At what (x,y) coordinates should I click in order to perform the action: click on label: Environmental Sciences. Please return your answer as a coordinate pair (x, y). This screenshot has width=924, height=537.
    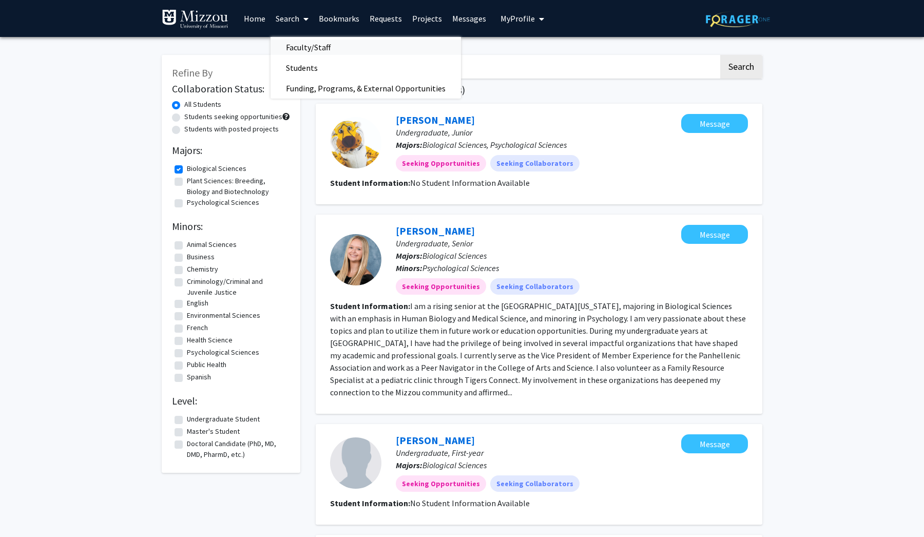
    Looking at the image, I should click on (223, 315).